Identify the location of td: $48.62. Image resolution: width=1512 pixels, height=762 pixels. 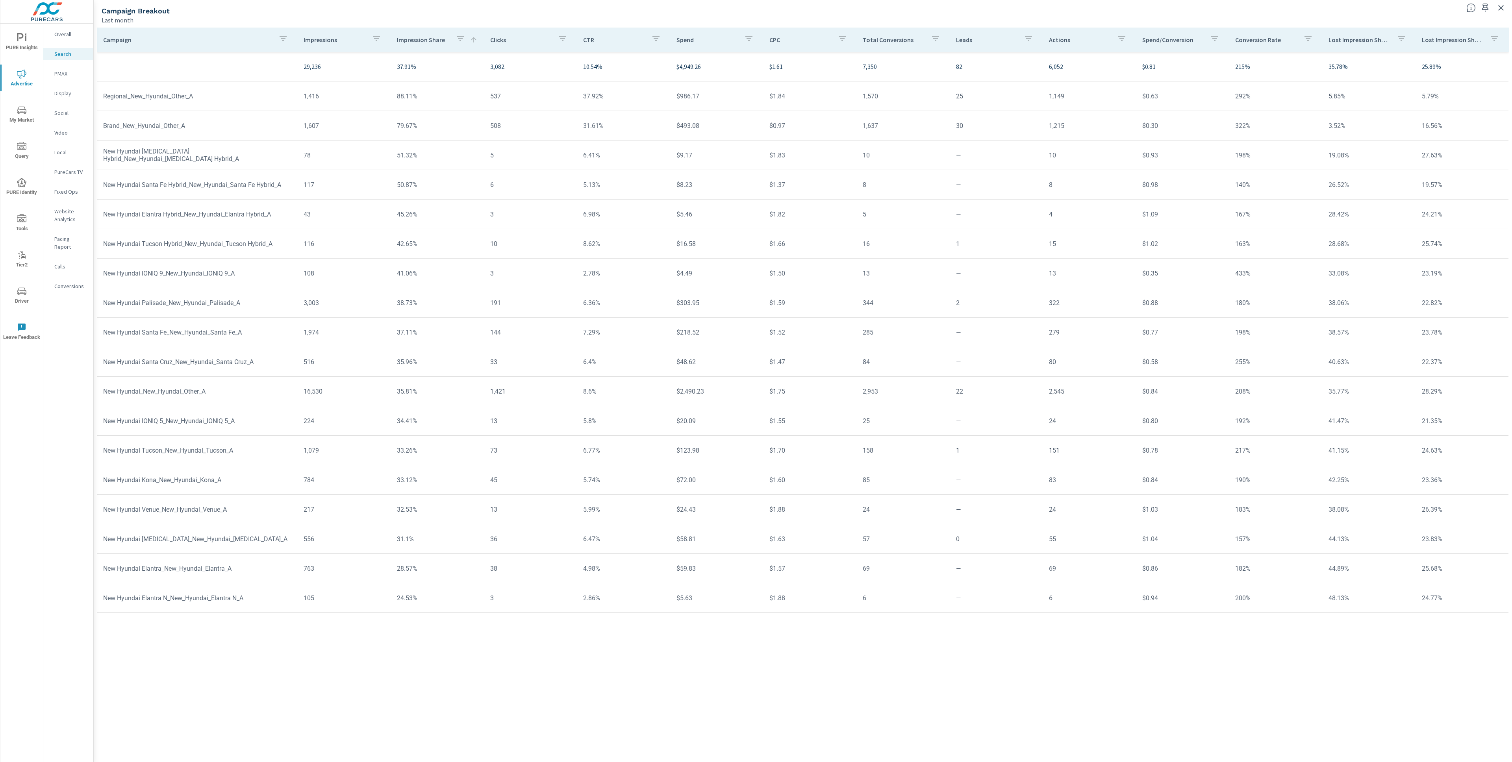
(716, 362).